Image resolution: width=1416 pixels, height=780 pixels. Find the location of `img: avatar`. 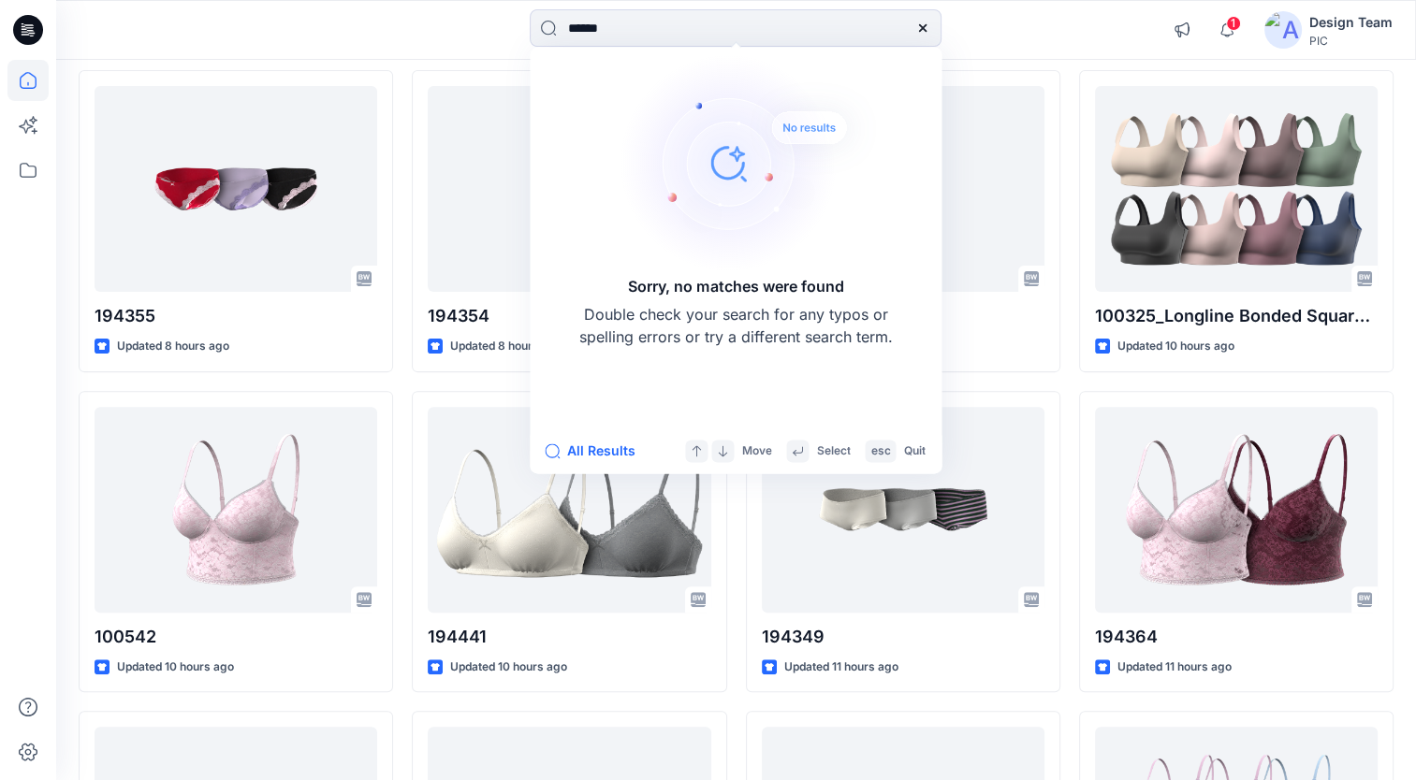

img: avatar is located at coordinates (1283, 30).